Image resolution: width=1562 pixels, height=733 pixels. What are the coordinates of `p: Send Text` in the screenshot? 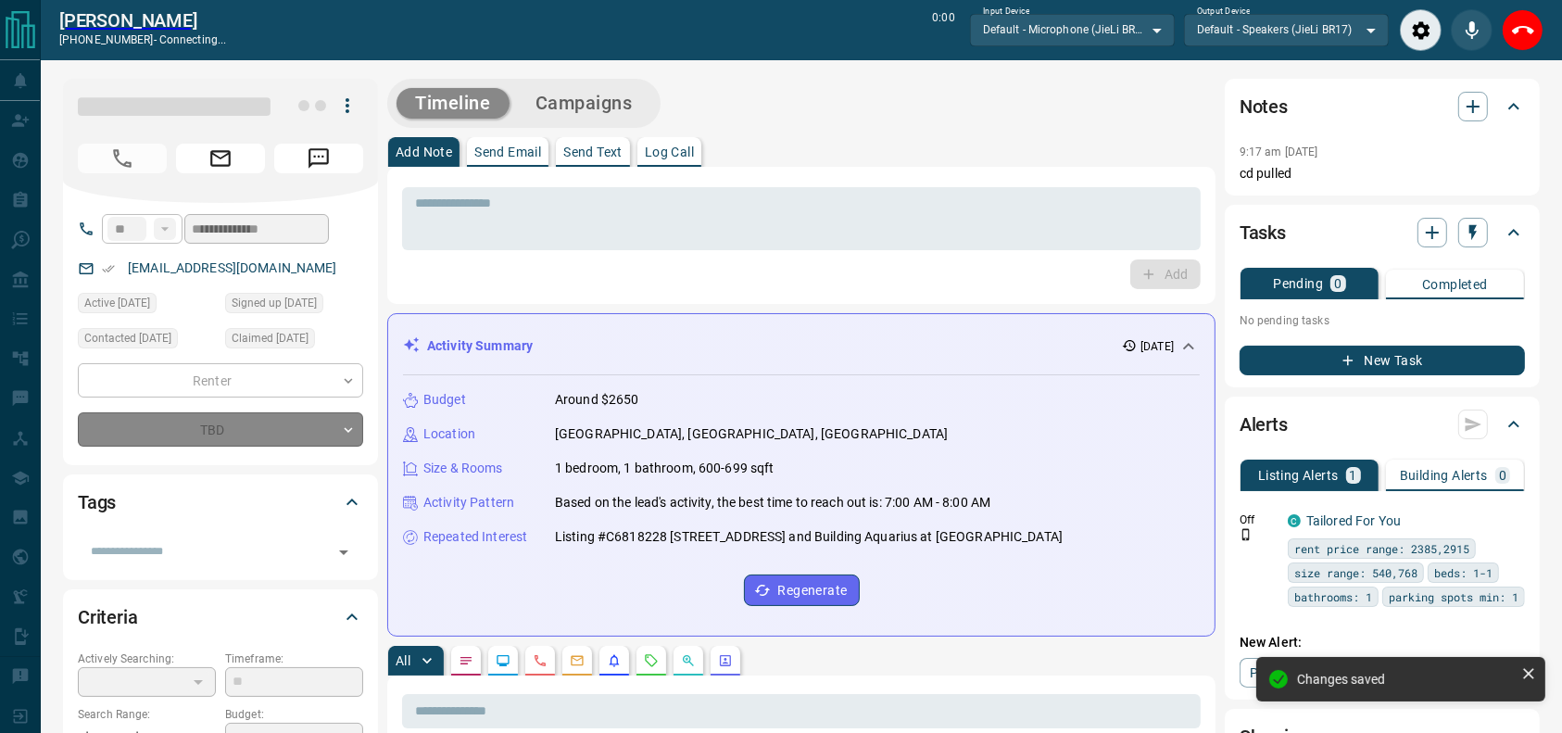 It's located at (593, 152).